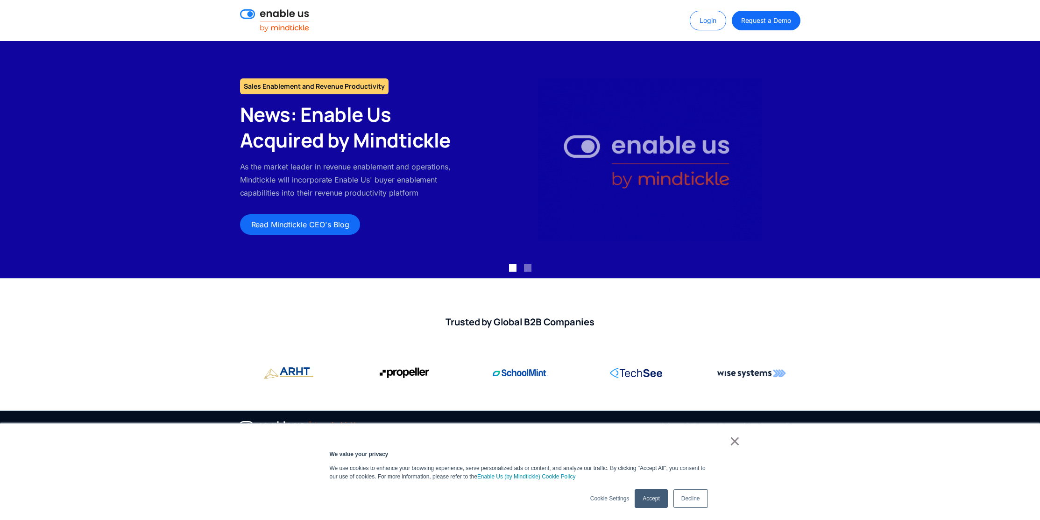  What do you see at coordinates (683, 426) in the screenshot?
I see `a: Privacy Policy` at bounding box center [683, 426].